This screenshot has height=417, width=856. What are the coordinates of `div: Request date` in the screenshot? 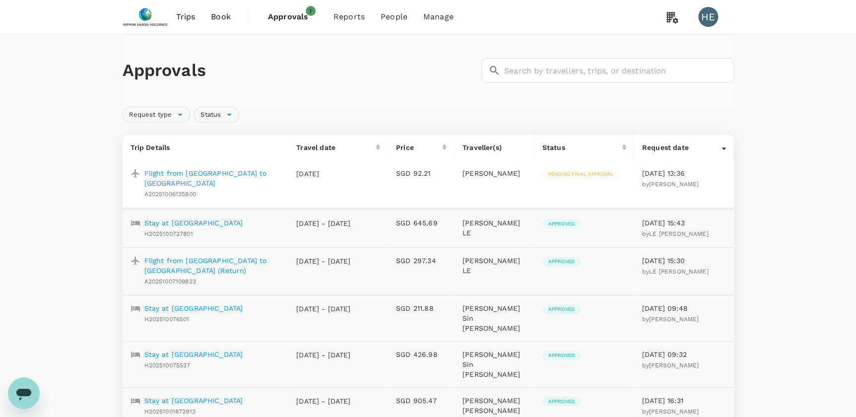 It's located at (682, 147).